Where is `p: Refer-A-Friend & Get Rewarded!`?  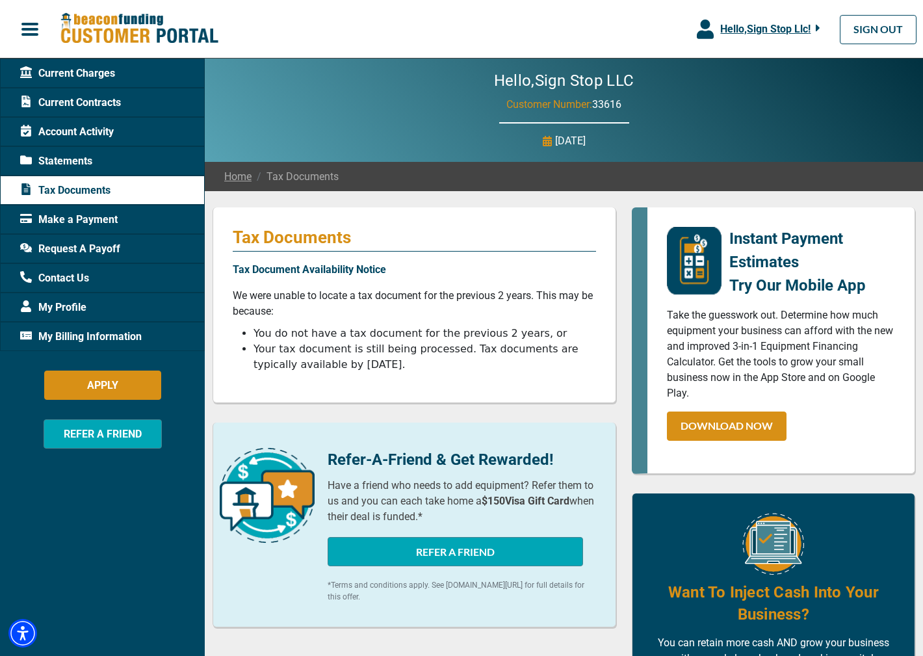 p: Refer-A-Friend & Get Rewarded! is located at coordinates (461, 459).